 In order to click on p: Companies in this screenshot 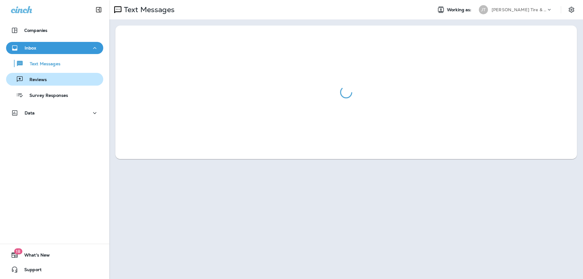, I will do `click(36, 30)`.